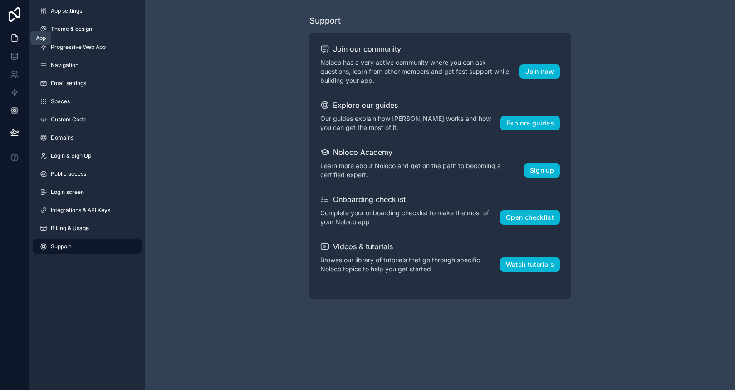 The height and width of the screenshot is (390, 735). What do you see at coordinates (87, 120) in the screenshot?
I see `a: Custom Code` at bounding box center [87, 120].